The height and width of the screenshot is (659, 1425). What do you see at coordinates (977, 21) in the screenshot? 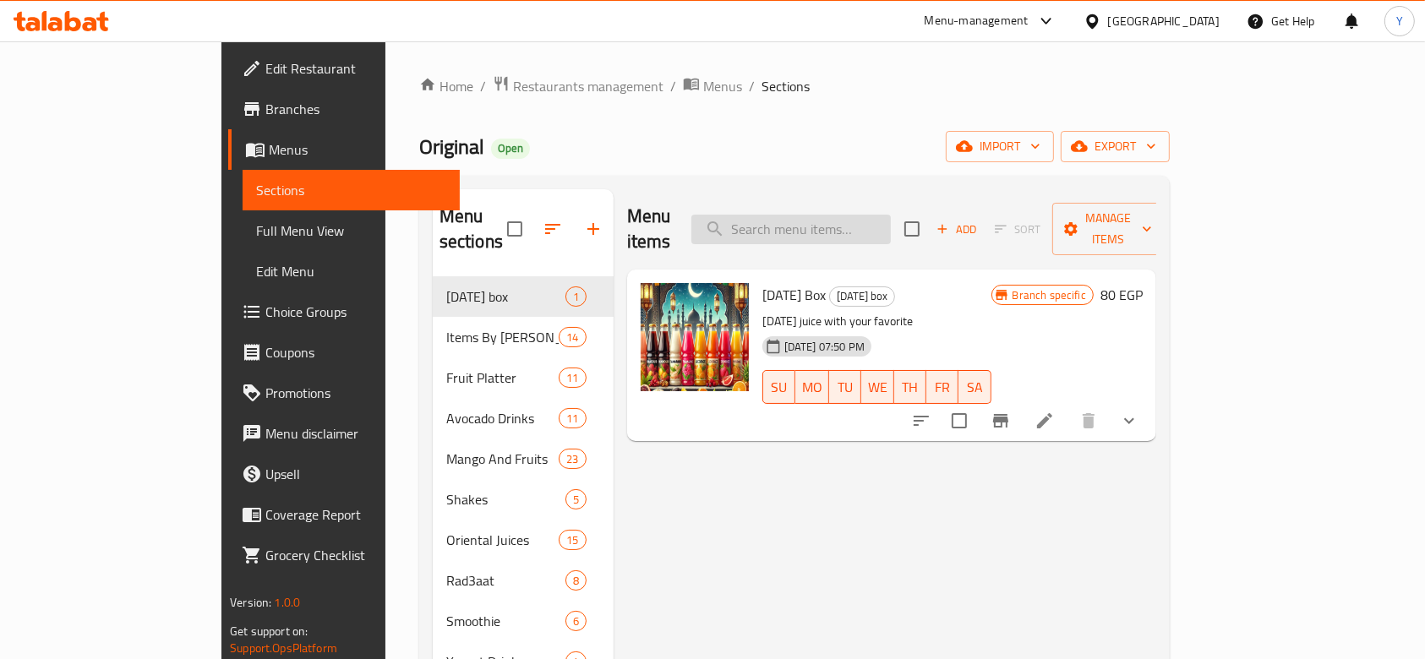
I see `div: Menu-management` at bounding box center [977, 21].